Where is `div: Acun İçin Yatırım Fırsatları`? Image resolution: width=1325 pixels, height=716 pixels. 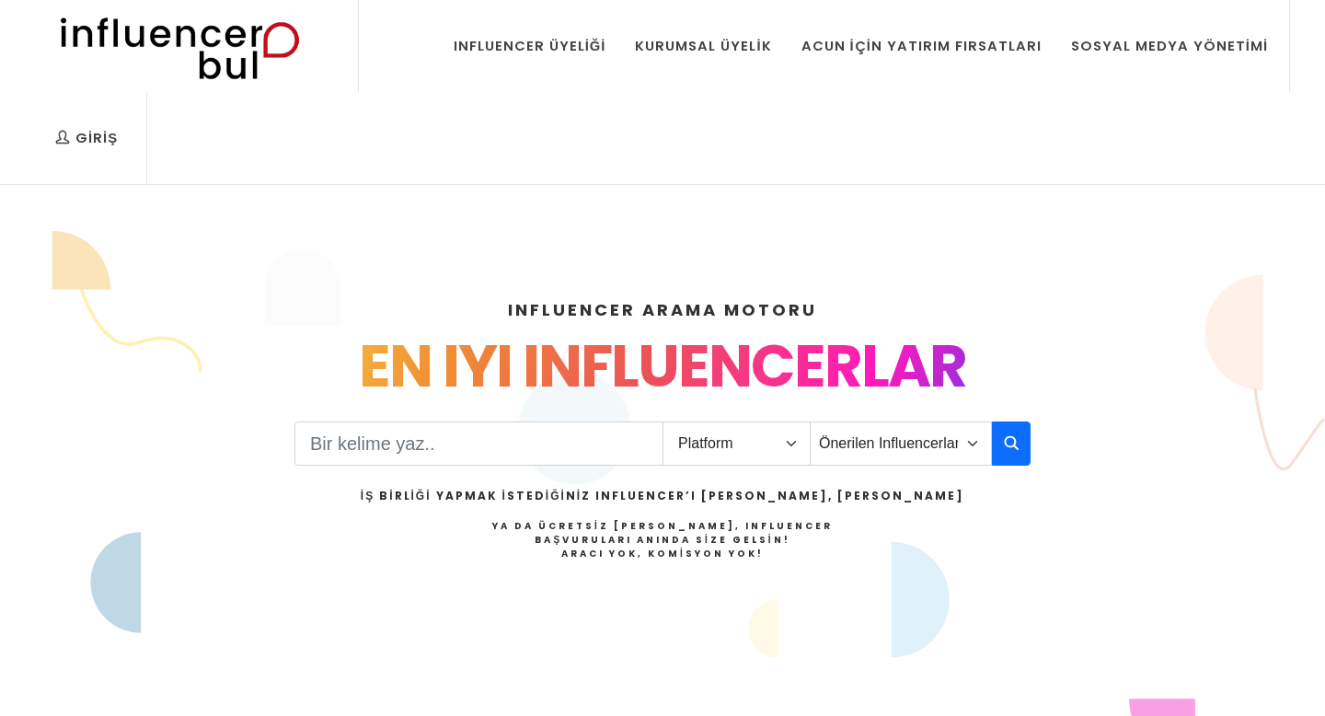
div: Acun İçin Yatırım Fırsatları is located at coordinates (921, 46).